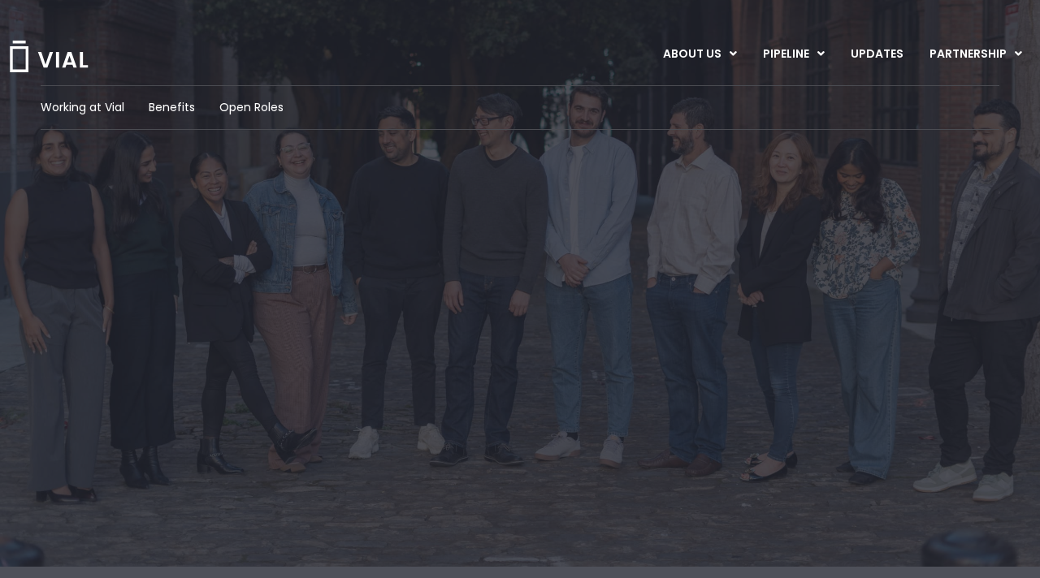 The width and height of the screenshot is (1040, 578). I want to click on span: Benefits, so click(171, 107).